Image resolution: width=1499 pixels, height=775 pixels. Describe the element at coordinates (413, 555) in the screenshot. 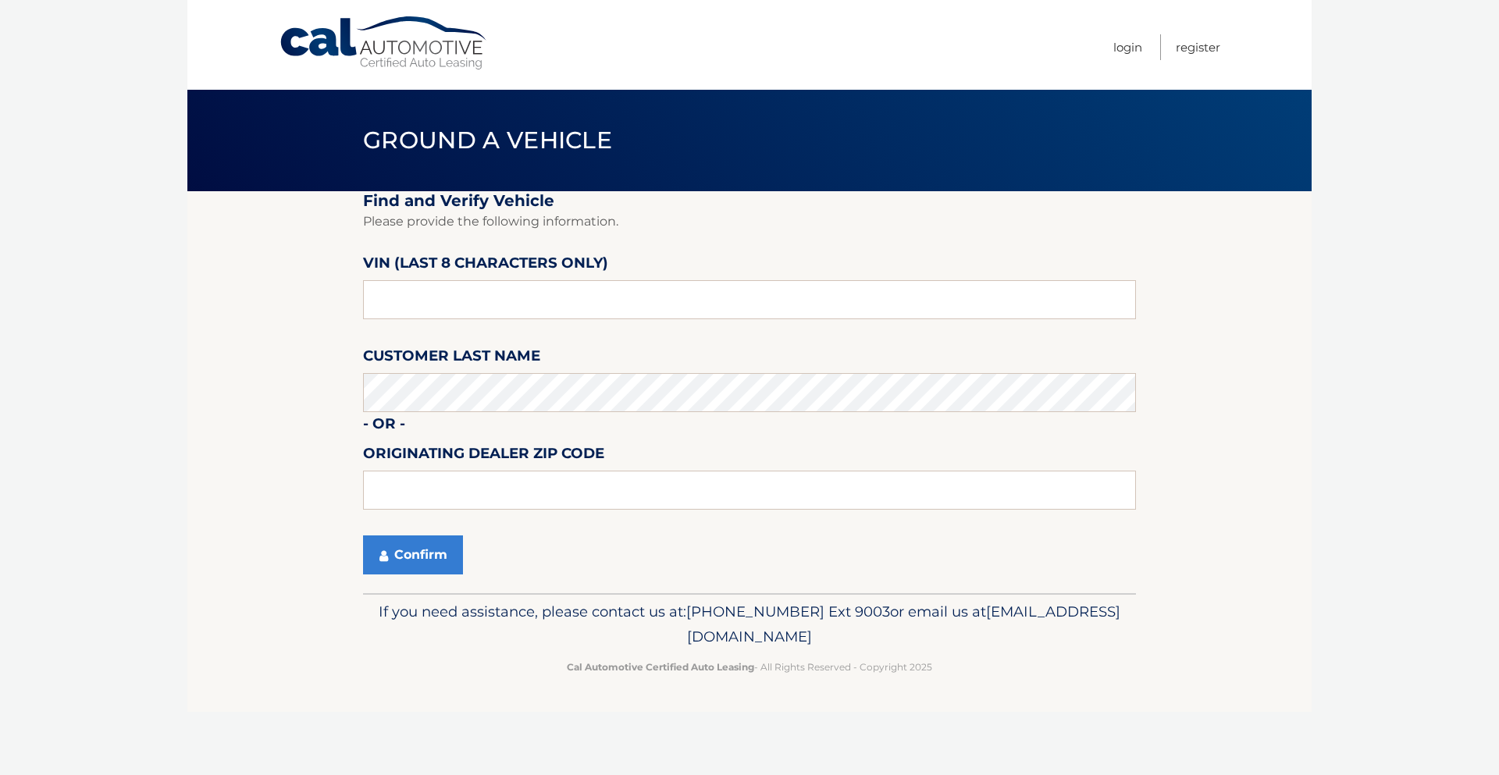

I see `button: Confirm` at that location.